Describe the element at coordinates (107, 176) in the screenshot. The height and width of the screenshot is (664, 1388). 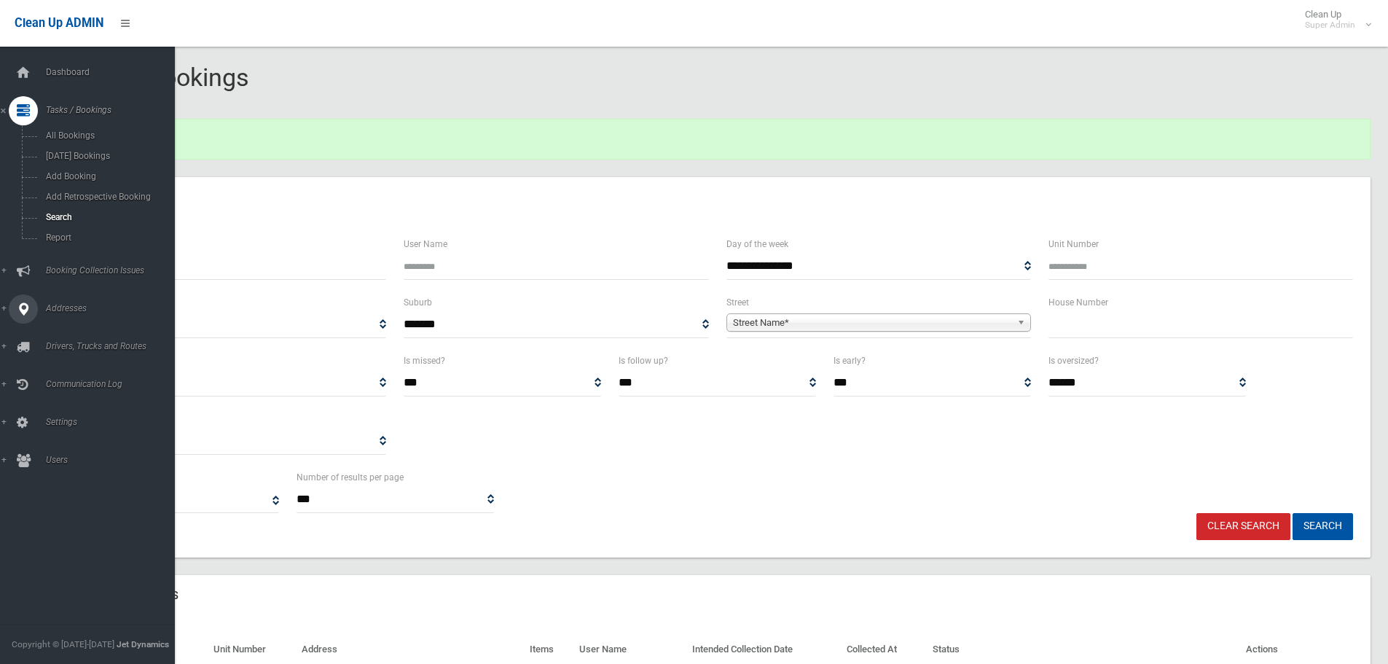
I see `span: Add Booking` at that location.